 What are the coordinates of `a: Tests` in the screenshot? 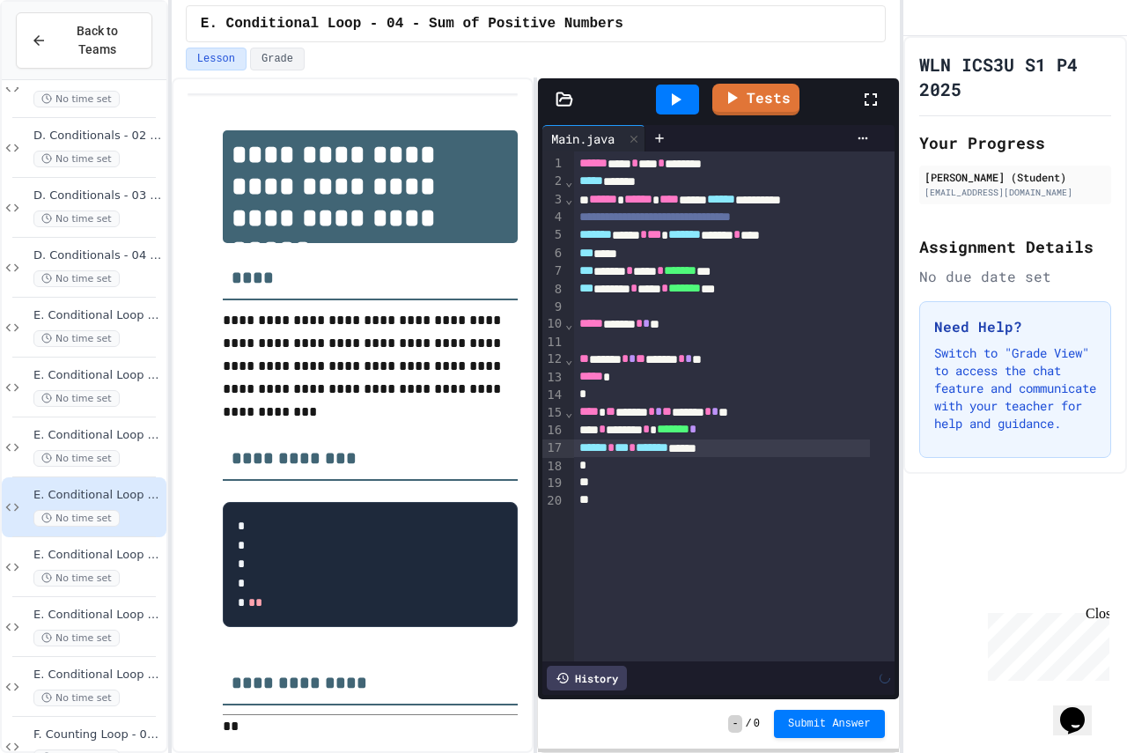 It's located at (756, 100).